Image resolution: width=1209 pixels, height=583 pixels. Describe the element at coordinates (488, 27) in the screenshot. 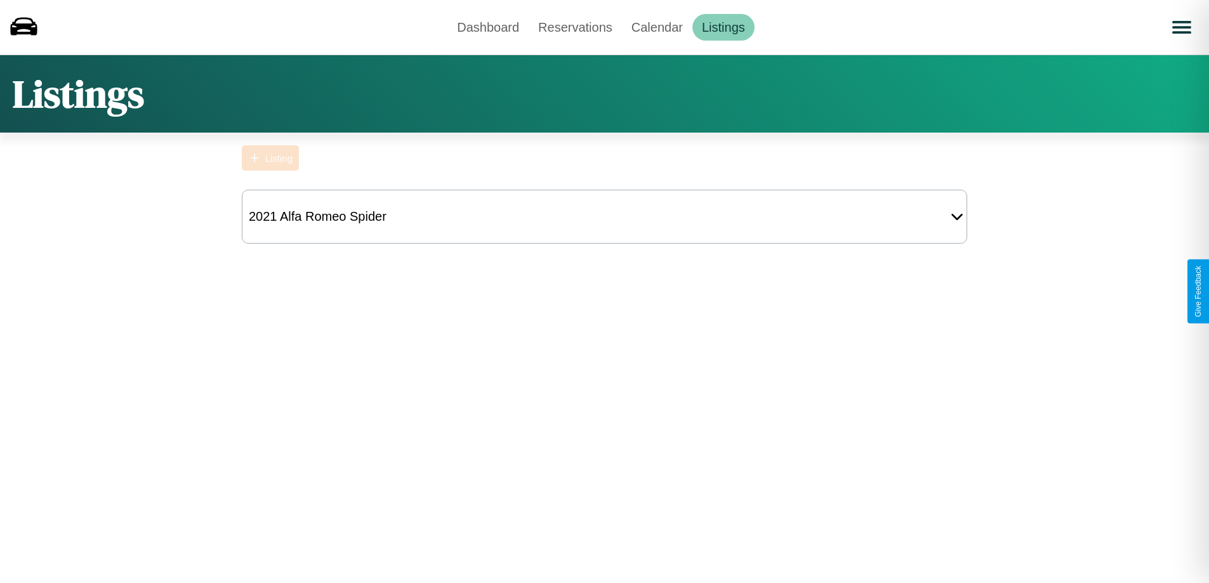

I see `a: Dashboard` at that location.